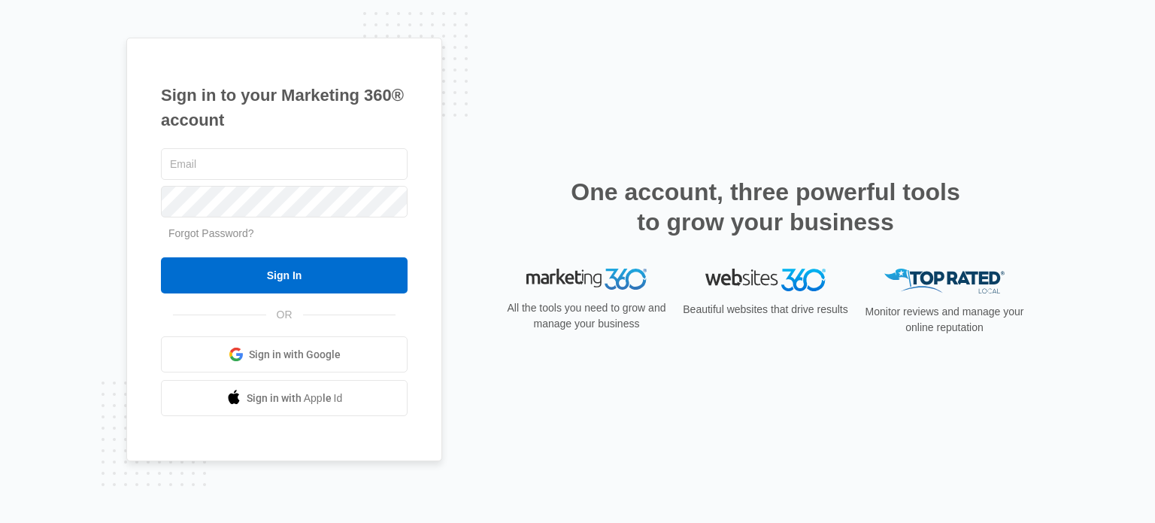 Image resolution: width=1155 pixels, height=523 pixels. I want to click on p: Monitor reviews and manage your online reputation, so click(945, 320).